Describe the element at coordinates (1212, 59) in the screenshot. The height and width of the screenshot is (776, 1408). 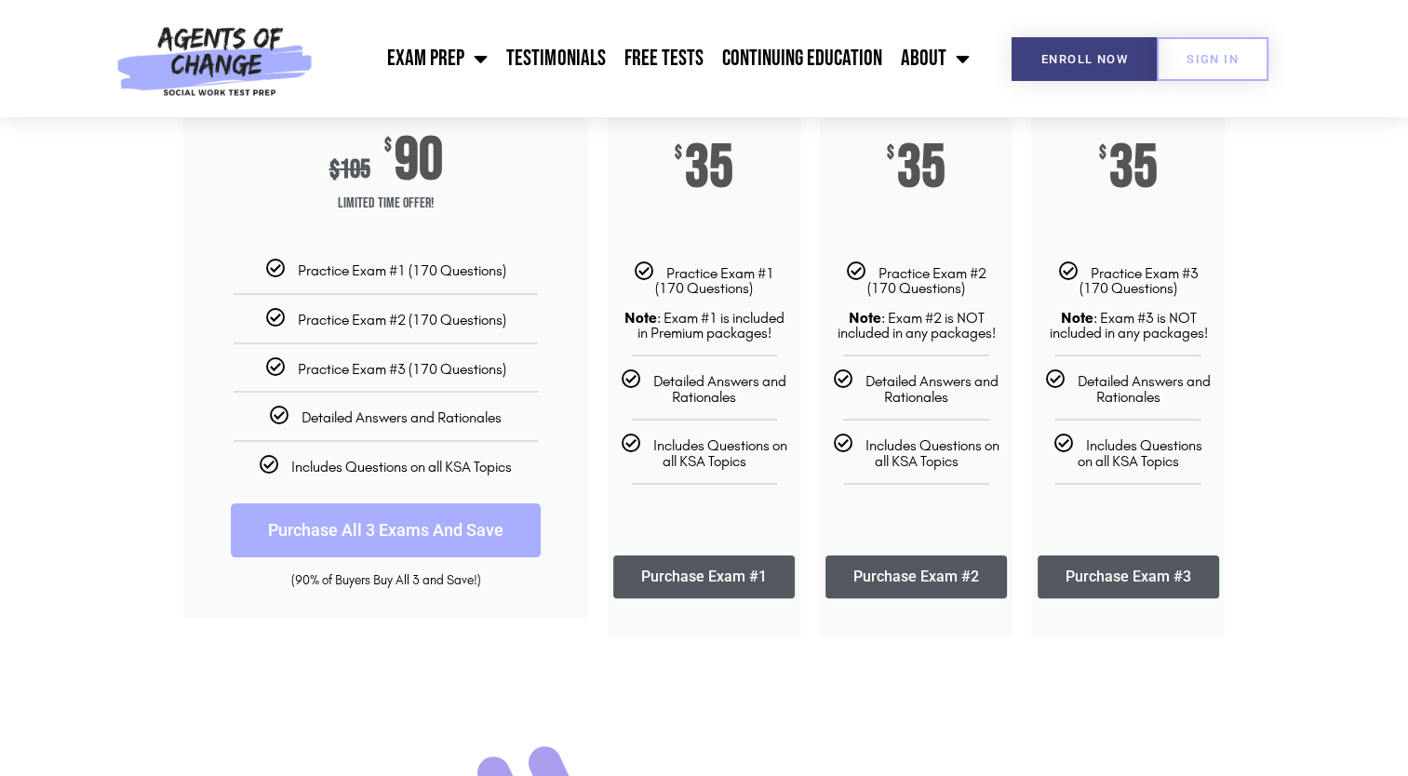
I see `a: SIGN IN` at that location.